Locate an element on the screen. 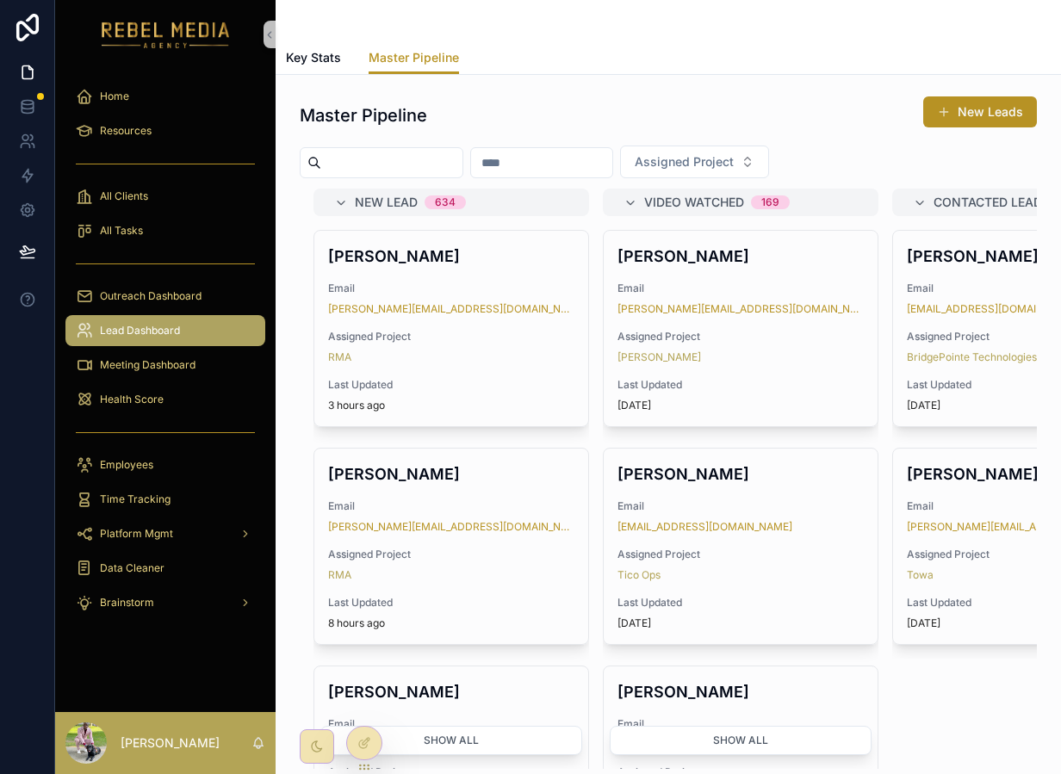  span: All Tasks is located at coordinates (121, 231).